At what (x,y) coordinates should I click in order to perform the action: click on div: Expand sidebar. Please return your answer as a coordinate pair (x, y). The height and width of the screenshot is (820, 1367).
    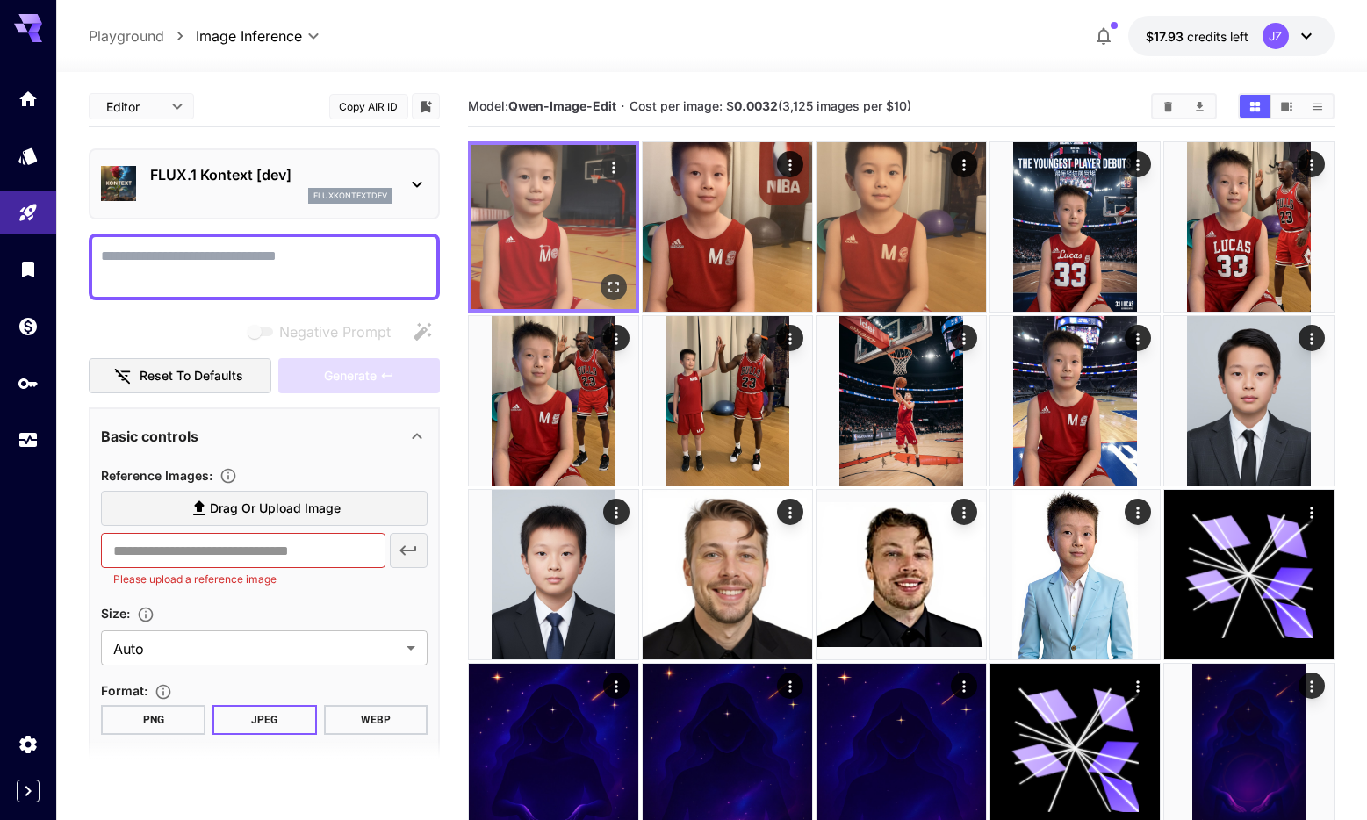
    Looking at the image, I should click on (28, 791).